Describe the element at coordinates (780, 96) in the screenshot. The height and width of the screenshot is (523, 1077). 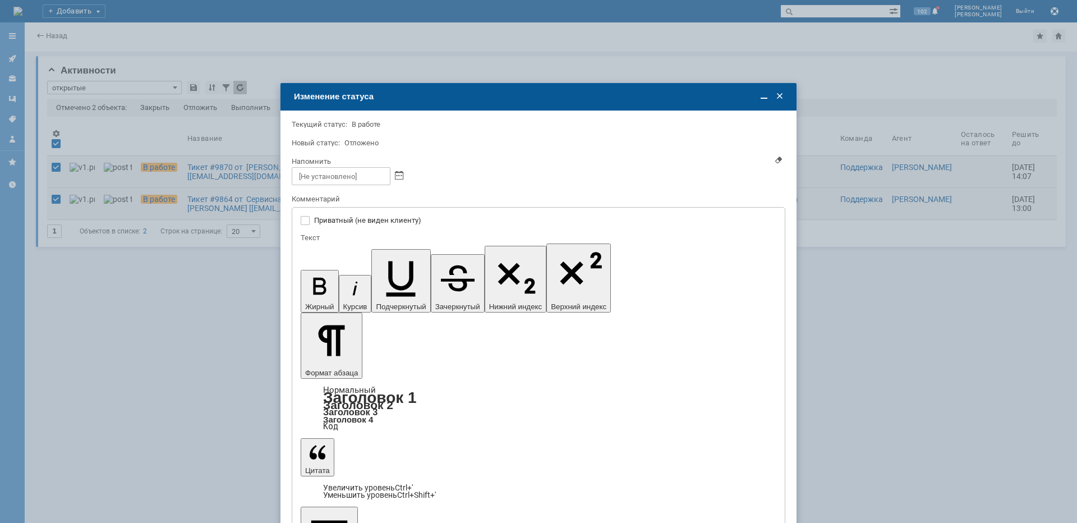
I see `span: Закрыть` at that location.